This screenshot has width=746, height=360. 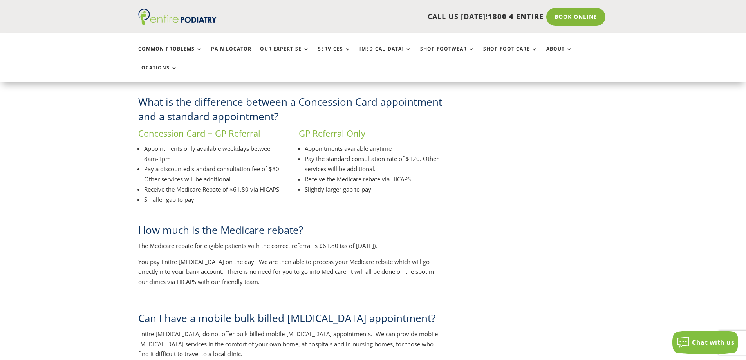 What do you see at coordinates (170, 54) in the screenshot?
I see `a: Common Problems` at bounding box center [170, 54].